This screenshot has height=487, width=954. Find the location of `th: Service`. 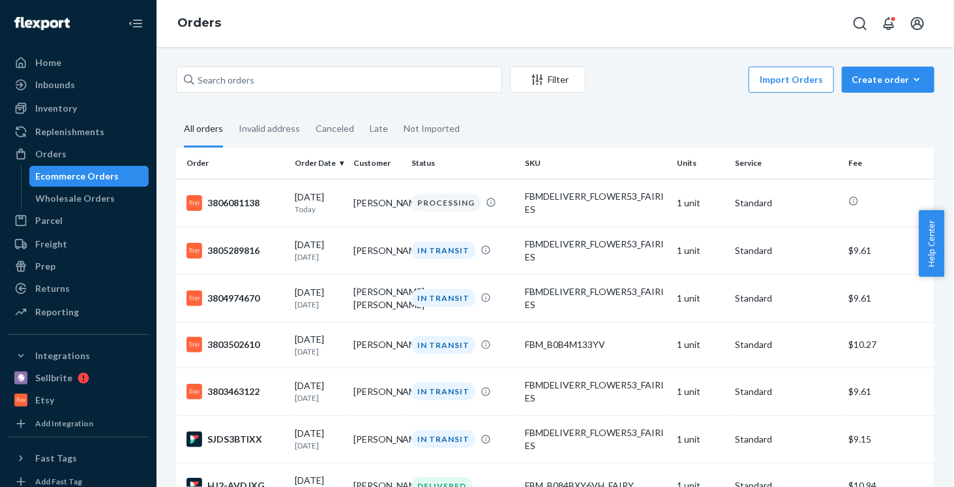

th: Service is located at coordinates (787, 163).